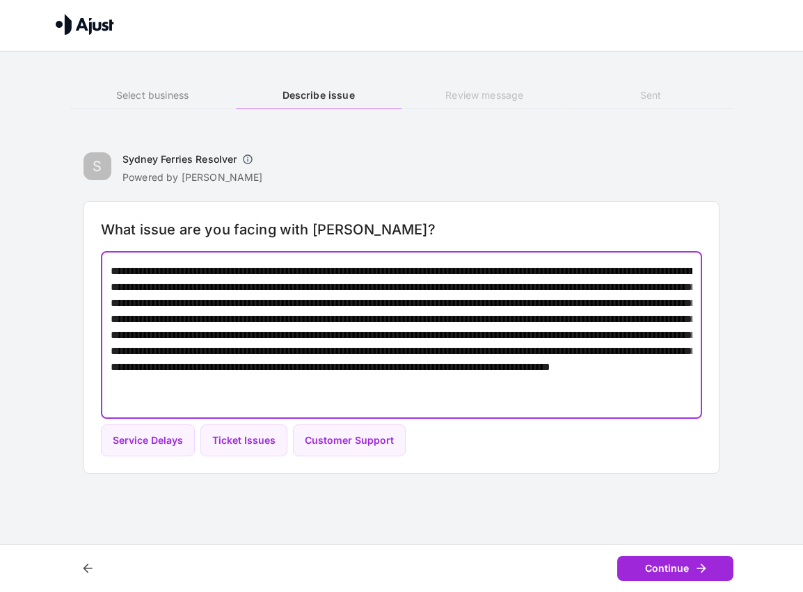 The width and height of the screenshot is (803, 592). Describe the element at coordinates (484, 95) in the screenshot. I see `h6: Review message` at that location.